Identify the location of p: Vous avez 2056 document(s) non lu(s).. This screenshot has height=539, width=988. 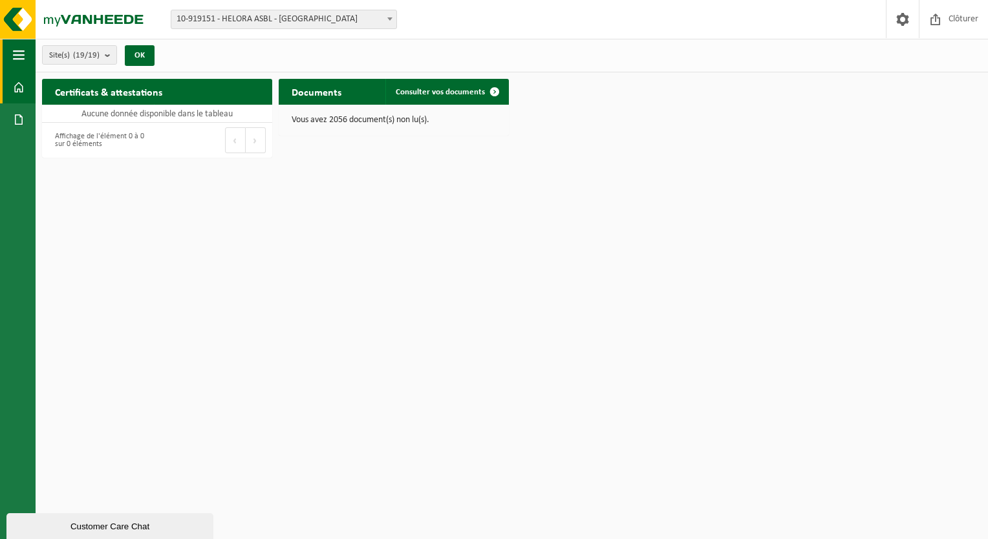
(394, 120).